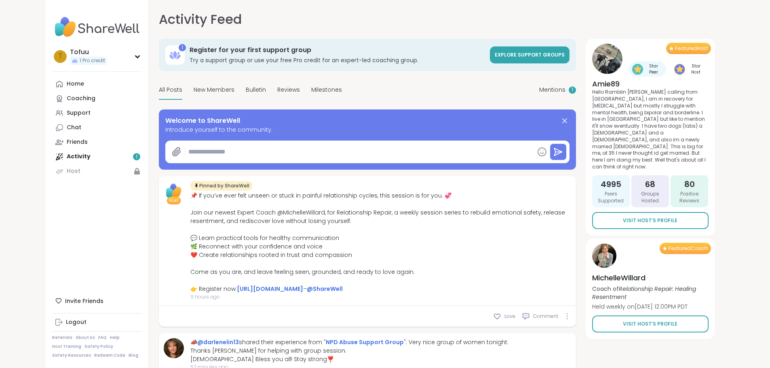 This screenshot has height=368, width=770. I want to click on a: Friends, so click(97, 142).